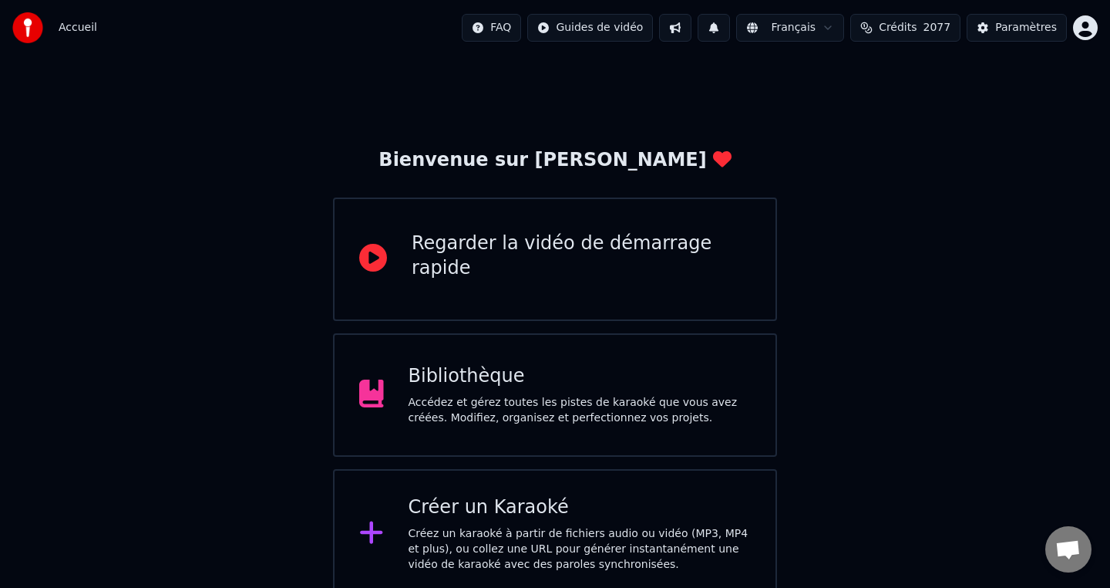  Describe the element at coordinates (938, 28) in the screenshot. I see `span: 2077` at that location.